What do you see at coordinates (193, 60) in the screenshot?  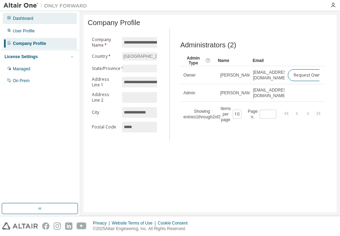 I see `span: Admin Type` at bounding box center [193, 60].